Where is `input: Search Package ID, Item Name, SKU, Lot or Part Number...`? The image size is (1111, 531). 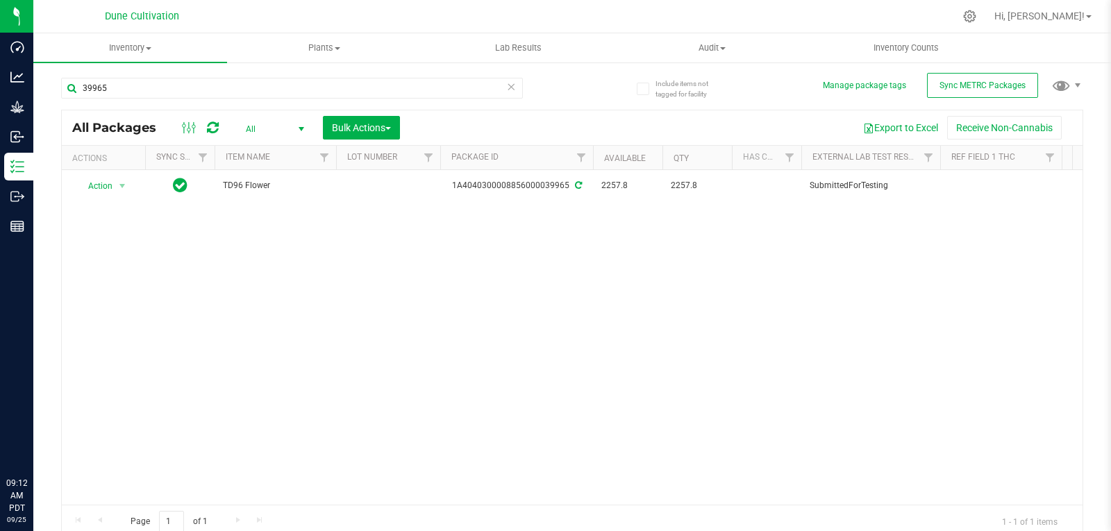 input: Search Package ID, Item Name, SKU, Lot or Part Number... is located at coordinates (292, 88).